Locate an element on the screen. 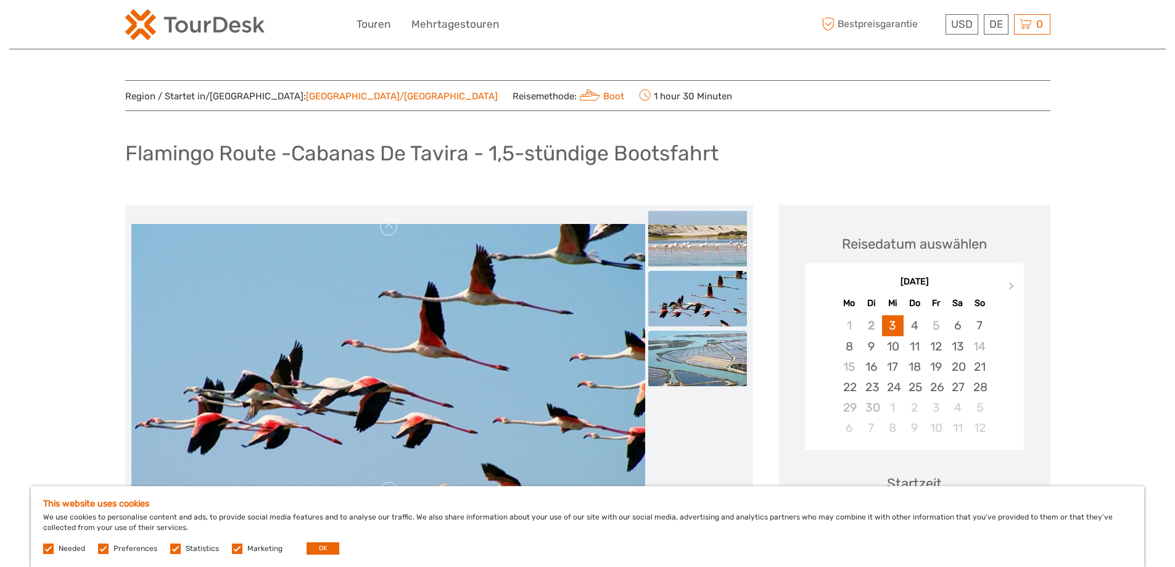 This screenshot has width=1175, height=567. div: We use cookies to personalise content and ads, to provide social media features and to analyse ou... is located at coordinates (587, 526).